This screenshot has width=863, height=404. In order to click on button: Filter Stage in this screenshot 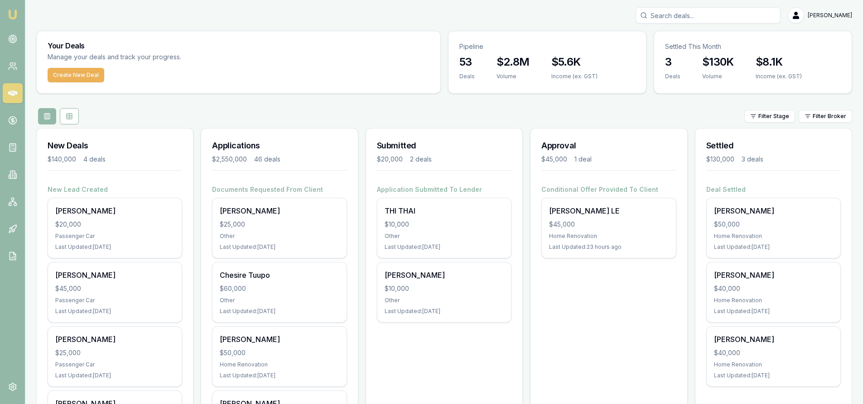, I will do `click(769, 116)`.